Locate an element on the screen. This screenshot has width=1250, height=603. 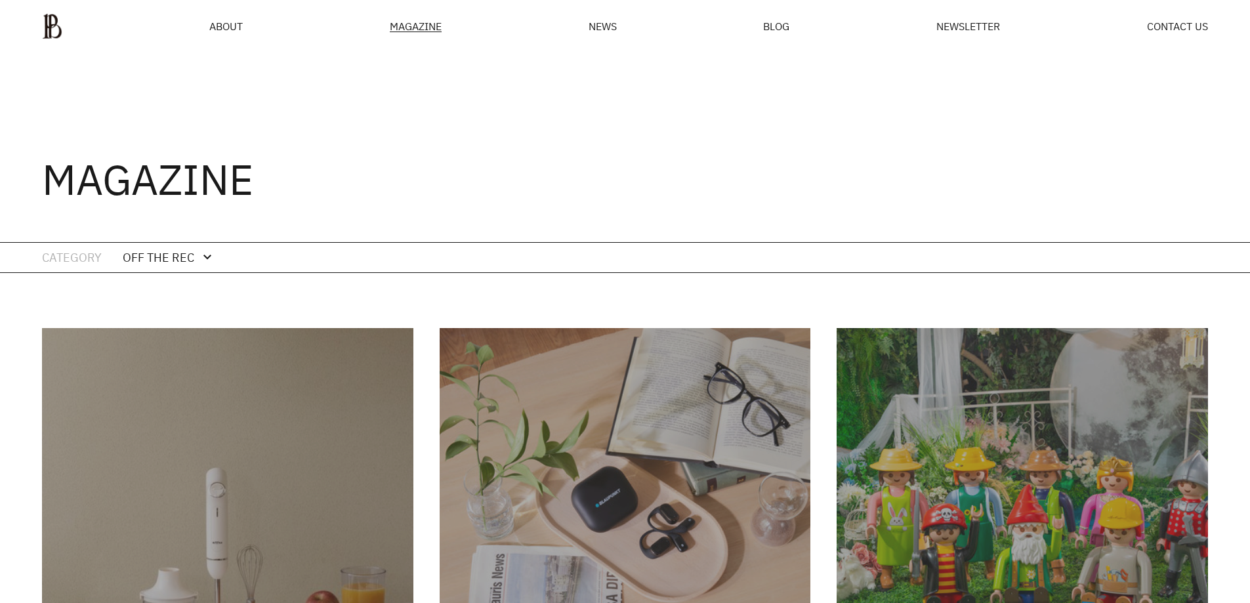
a: BLOG is located at coordinates (776, 26).